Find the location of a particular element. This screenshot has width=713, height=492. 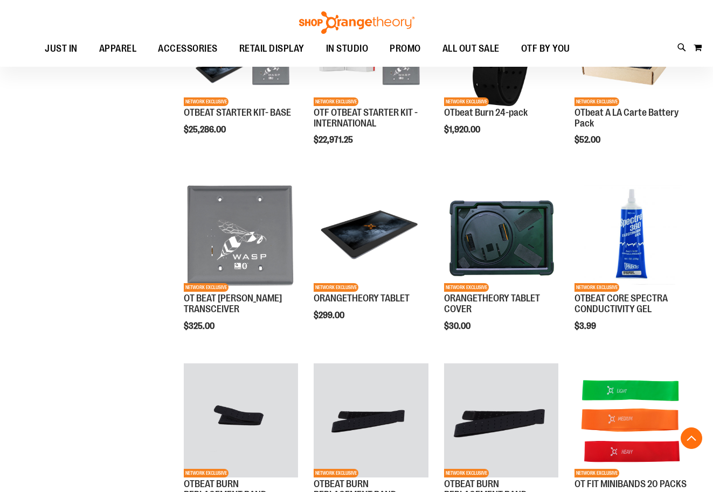

img: Shop Orangetheory is located at coordinates (357, 23).